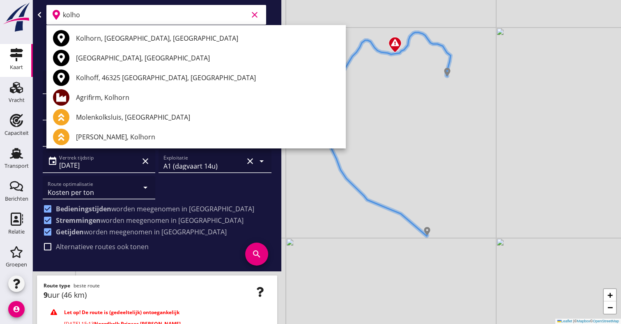  What do you see at coordinates (606, 321) in the screenshot?
I see `a: OpenStreetMap` at bounding box center [606, 321].